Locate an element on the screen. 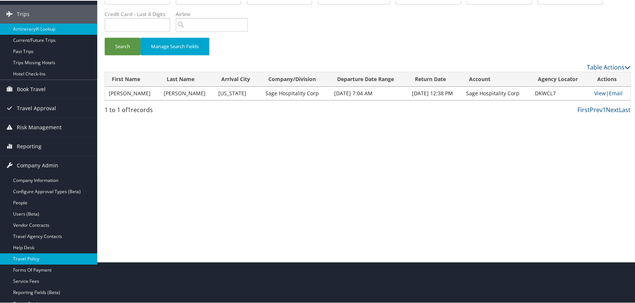  th: Departure Date Range: activate to sort column ascending is located at coordinates (369, 78).